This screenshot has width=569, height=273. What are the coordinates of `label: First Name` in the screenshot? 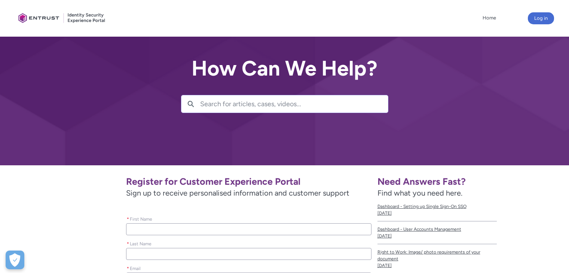 It's located at (141, 219).